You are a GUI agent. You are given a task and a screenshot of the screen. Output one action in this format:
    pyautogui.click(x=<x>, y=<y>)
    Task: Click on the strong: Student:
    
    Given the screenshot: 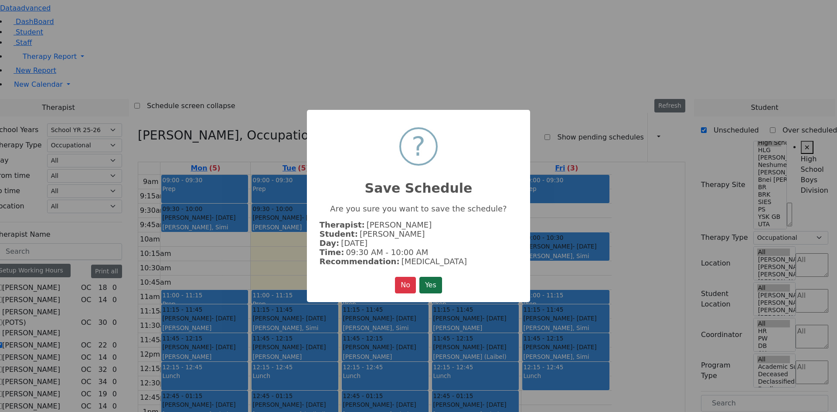 What is the action you would take?
    pyautogui.click(x=339, y=234)
    